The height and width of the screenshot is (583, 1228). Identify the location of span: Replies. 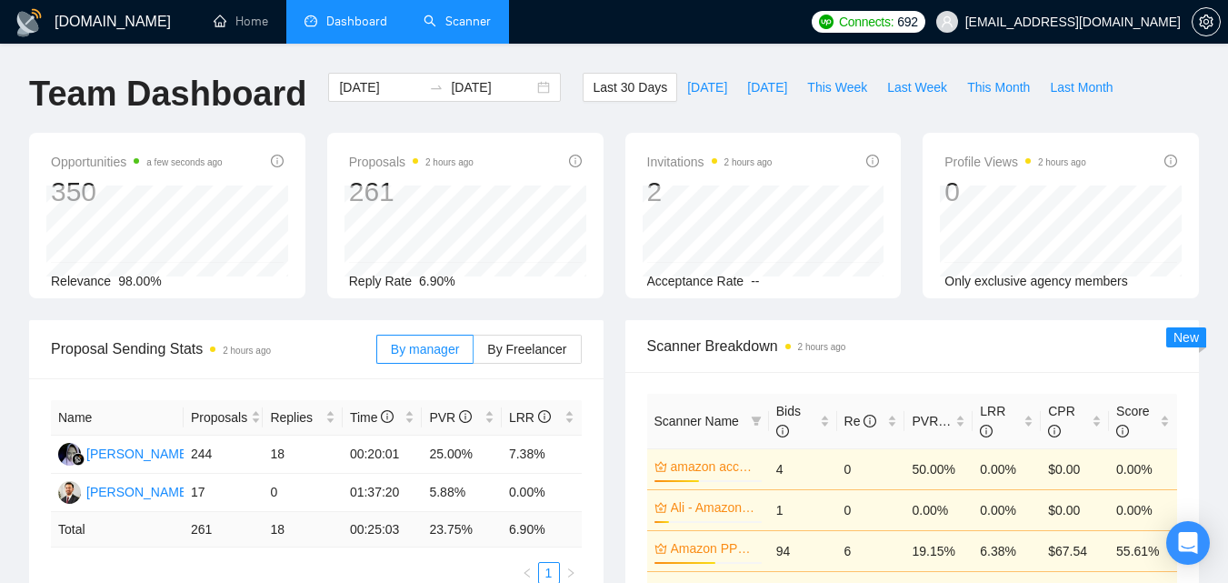
(295, 417).